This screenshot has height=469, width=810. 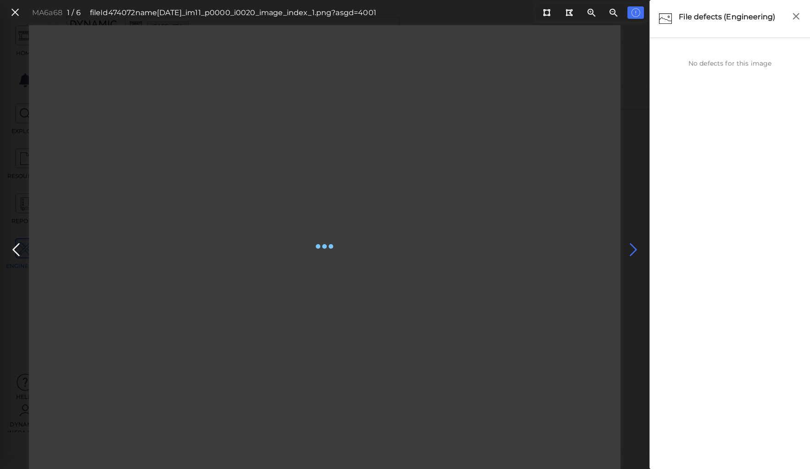 What do you see at coordinates (47, 13) in the screenshot?
I see `div: MA6a68` at bounding box center [47, 13].